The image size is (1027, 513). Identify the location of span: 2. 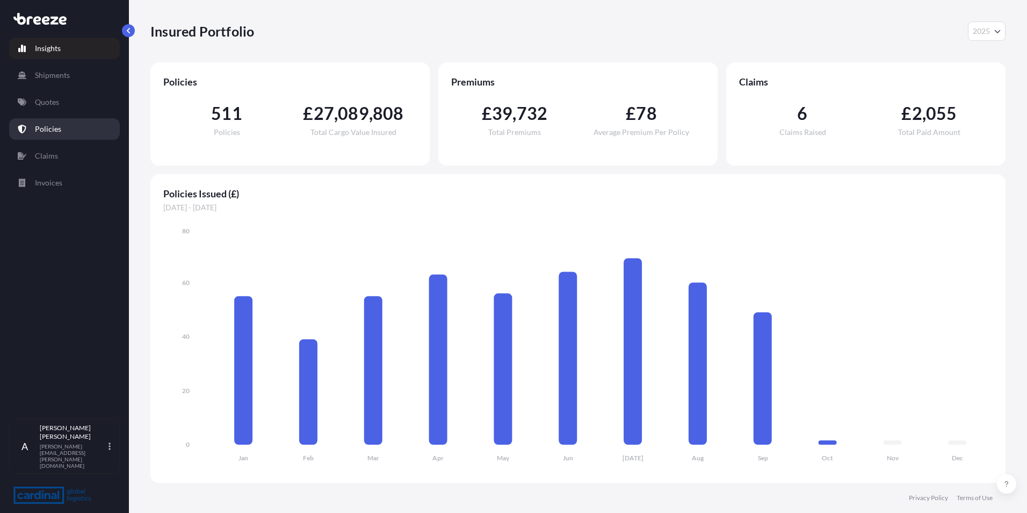
(917, 113).